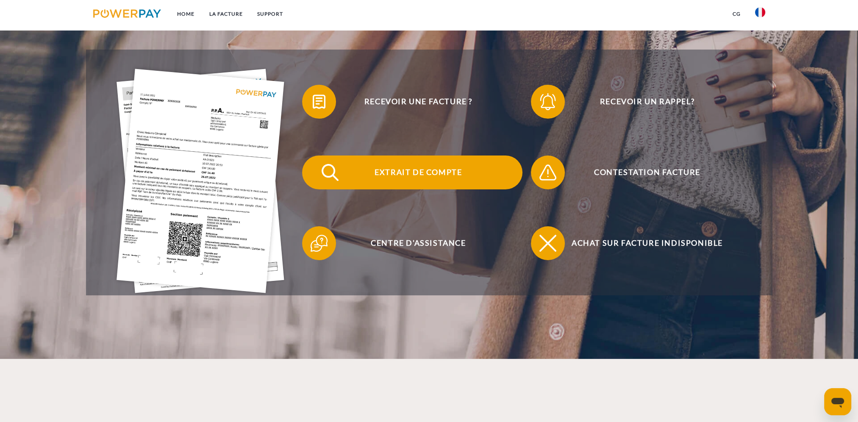 The height and width of the screenshot is (422, 858). I want to click on img: qb_warning.svg, so click(548, 172).